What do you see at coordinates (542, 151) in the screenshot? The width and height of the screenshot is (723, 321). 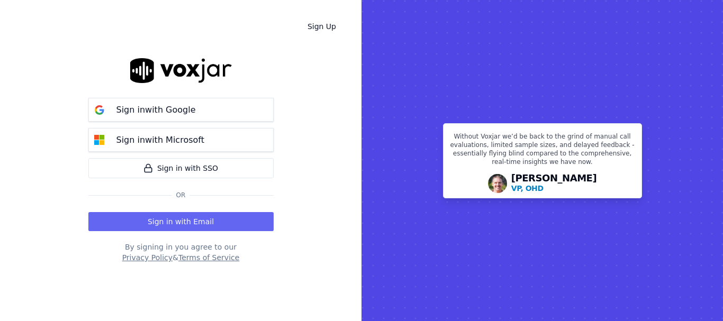 I see `p: Without Voxjar we’d be back to the grind of manual call evaluations, limited sample sizes, and de...` at bounding box center [542, 151].